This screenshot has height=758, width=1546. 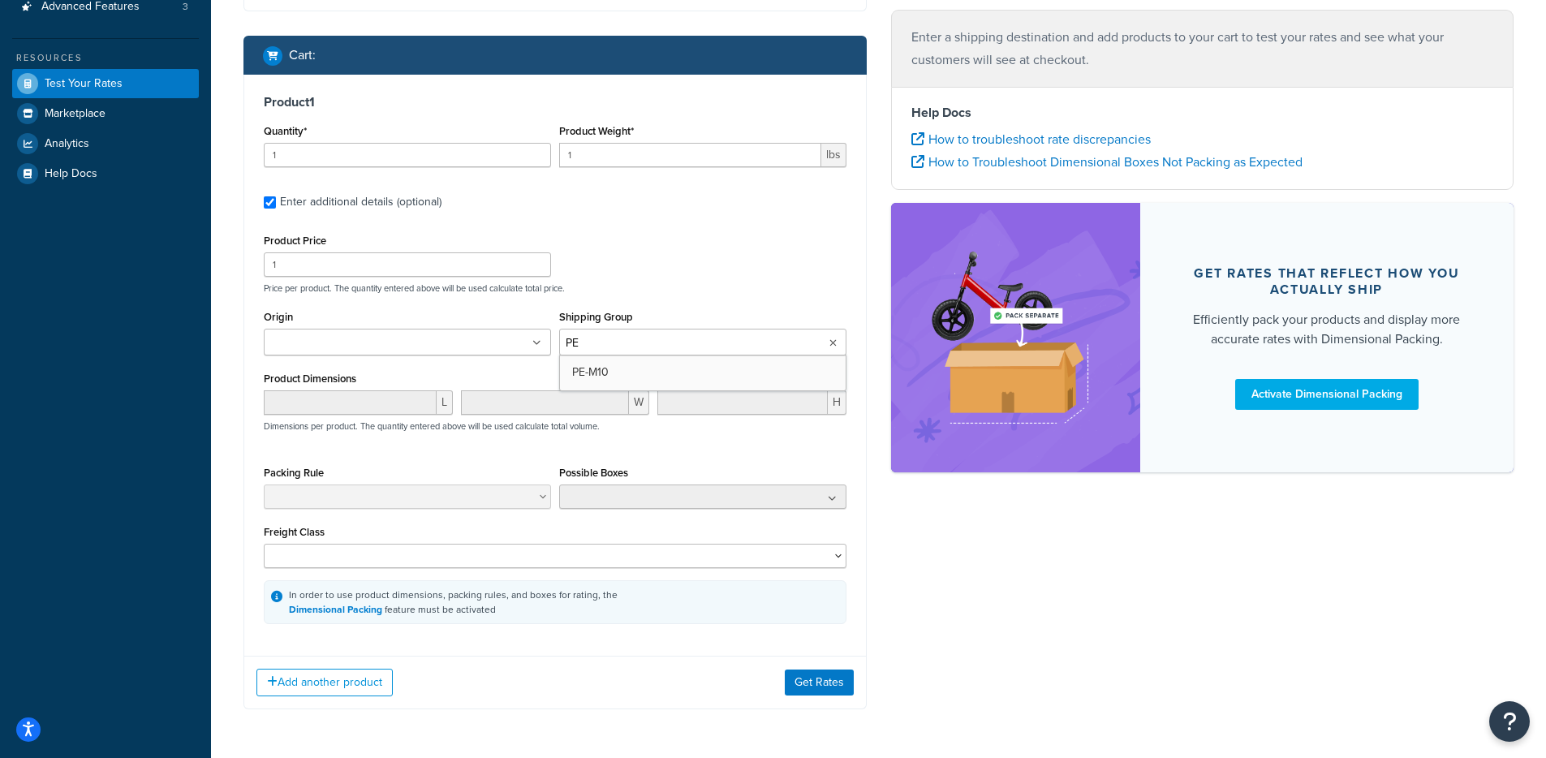 I want to click on label: Product Dimensions, so click(x=310, y=378).